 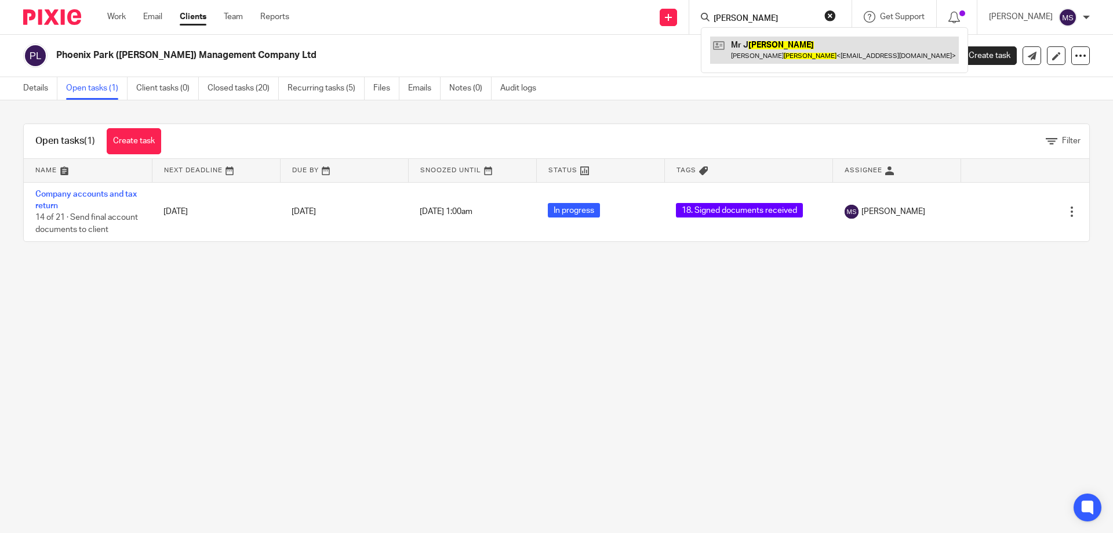 What do you see at coordinates (470, 88) in the screenshot?
I see `a: Notes (0)` at bounding box center [470, 88].